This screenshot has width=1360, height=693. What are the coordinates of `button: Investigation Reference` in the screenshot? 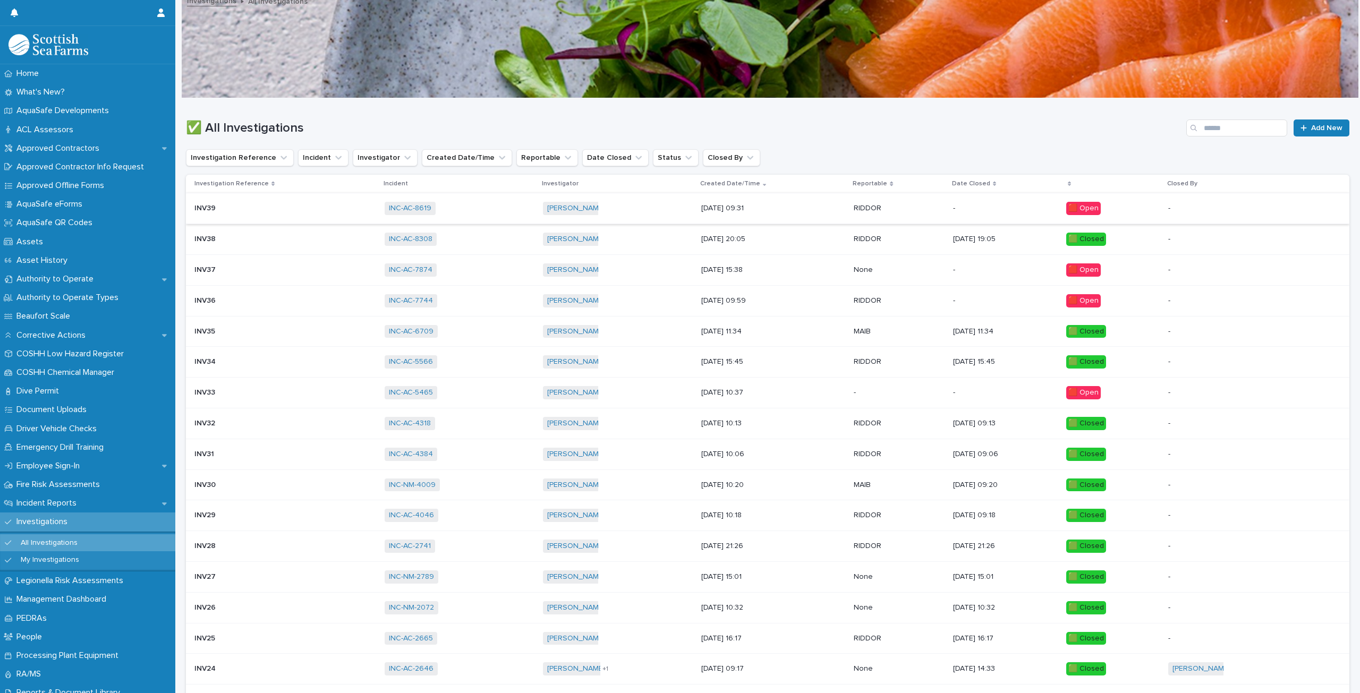 It's located at (240, 158).